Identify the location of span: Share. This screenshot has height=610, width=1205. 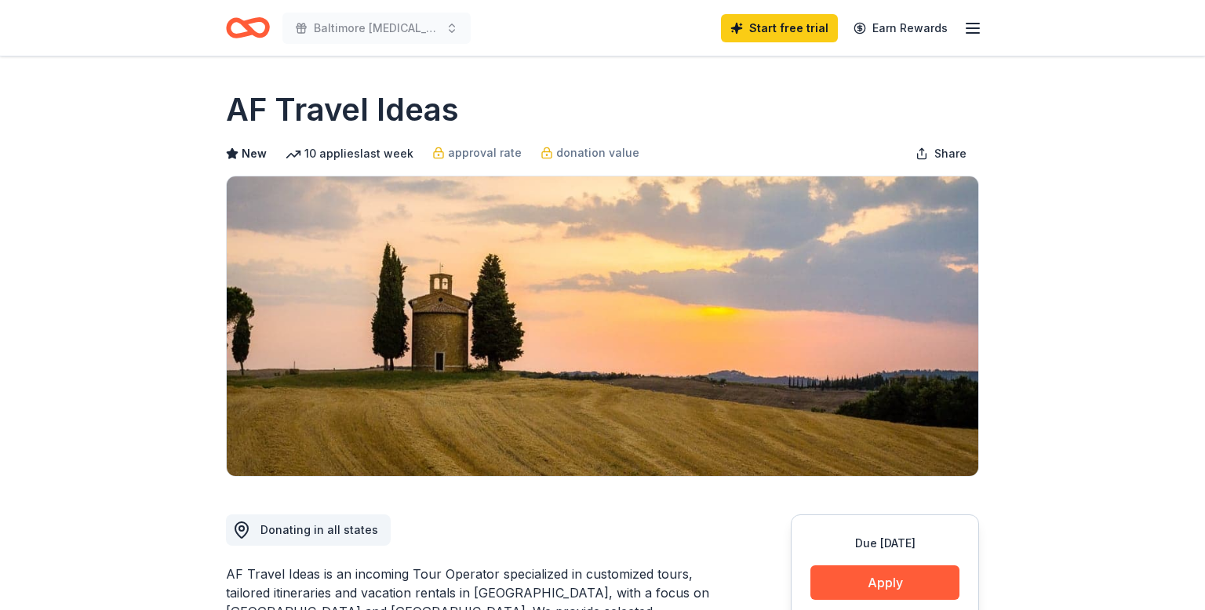
(950, 154).